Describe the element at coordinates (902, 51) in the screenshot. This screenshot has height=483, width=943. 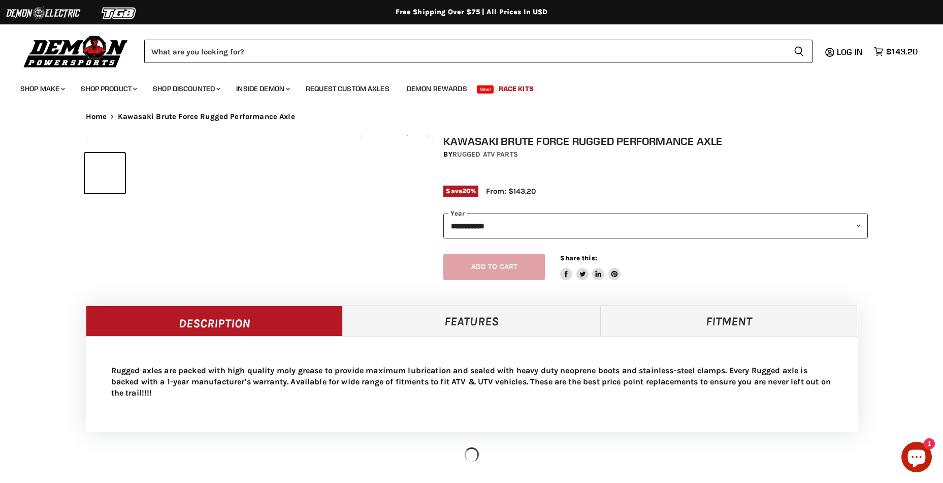
I see `span: $143.20` at that location.